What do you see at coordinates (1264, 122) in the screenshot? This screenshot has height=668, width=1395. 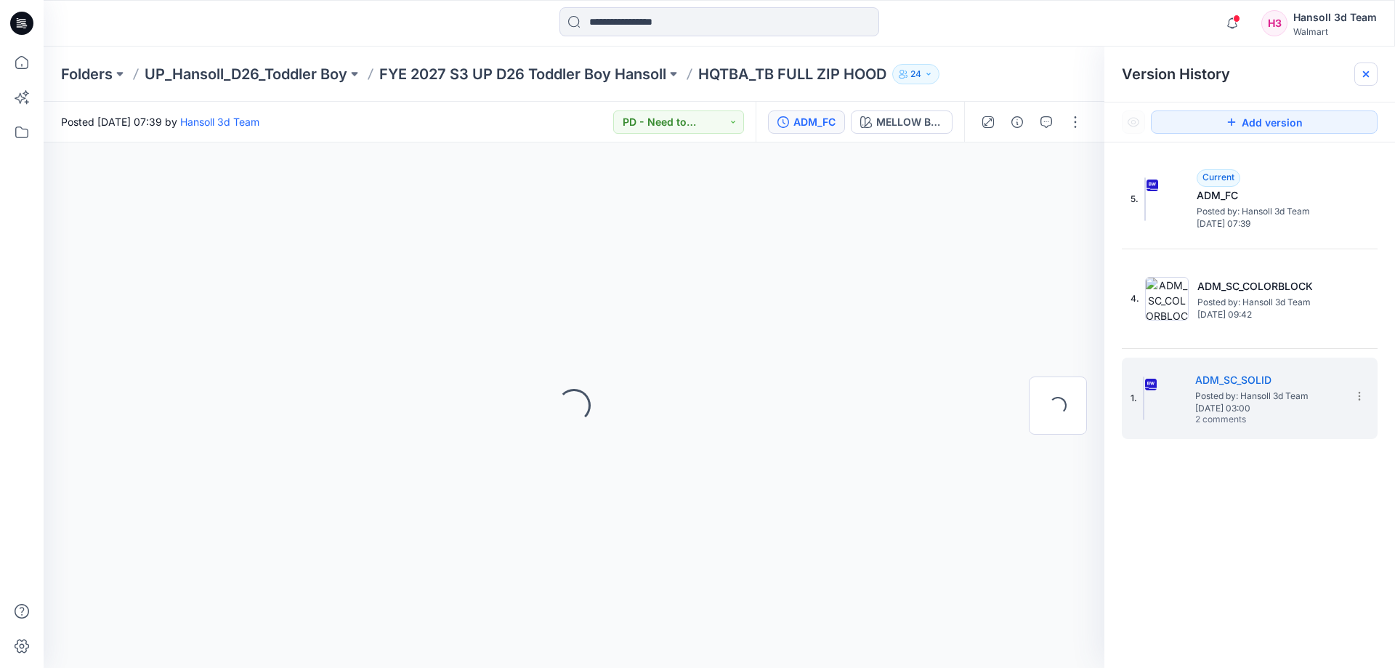 I see `button: Add version` at bounding box center [1264, 122].